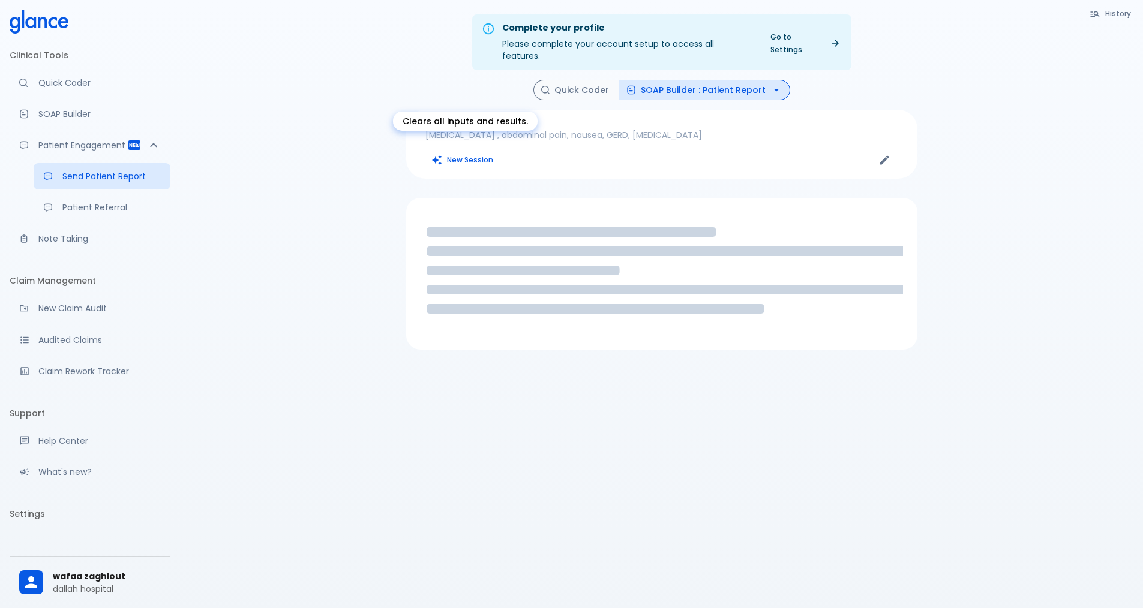 This screenshot has height=608, width=1143. What do you see at coordinates (576, 90) in the screenshot?
I see `button: Quick Coder` at bounding box center [576, 90].